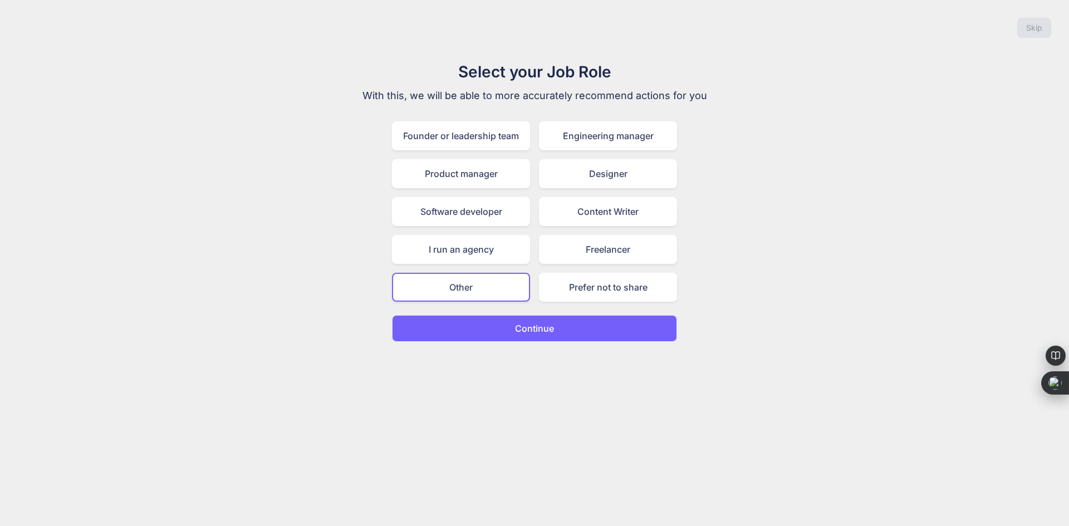 The image size is (1069, 526). What do you see at coordinates (535, 329) in the screenshot?
I see `button: Continue` at bounding box center [535, 329].